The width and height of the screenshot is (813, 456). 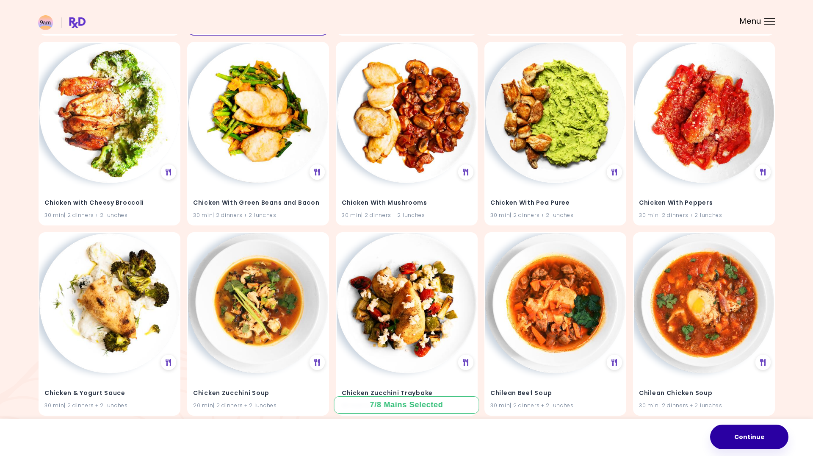 I want to click on h4: Chicken Zucchini Traybake, so click(x=407, y=393).